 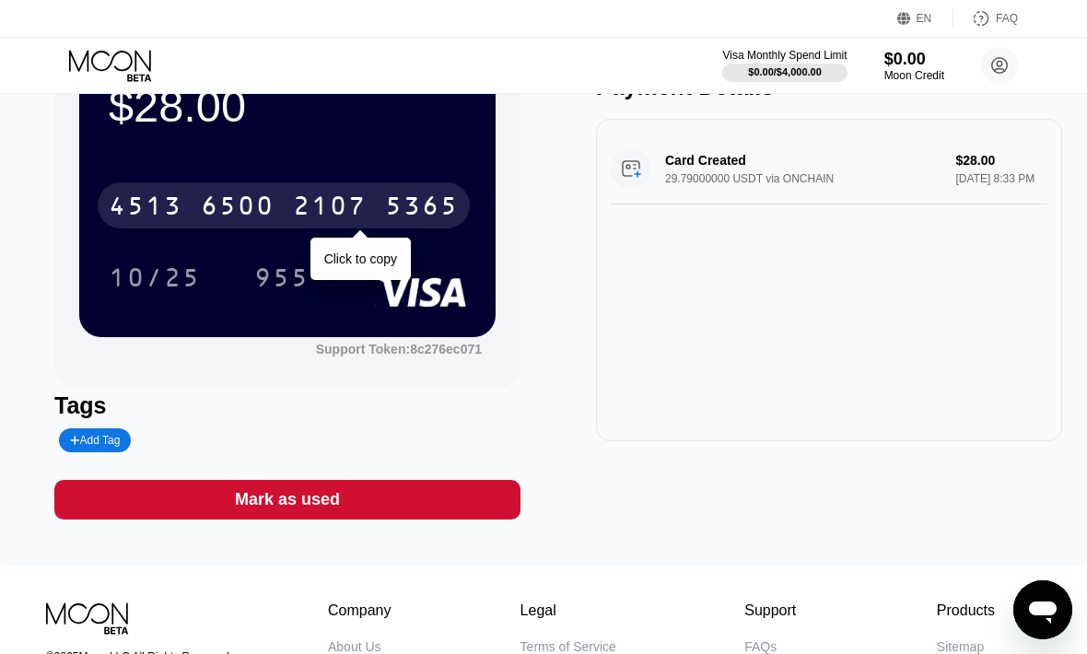 I want to click on div: $0.00Moon Credit, so click(x=914, y=65).